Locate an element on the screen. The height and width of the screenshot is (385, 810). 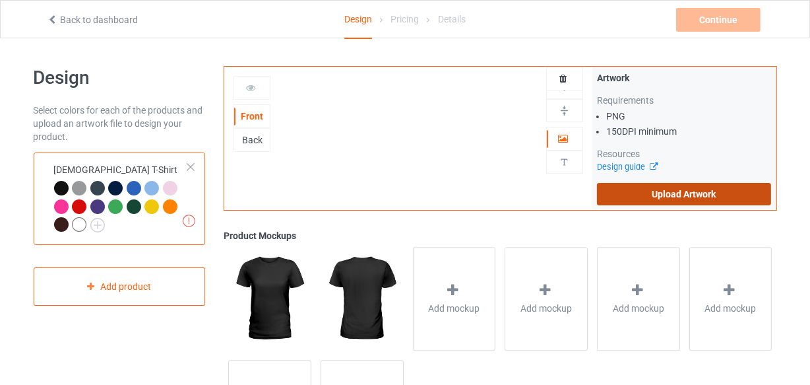
div: Resources is located at coordinates (684, 154).